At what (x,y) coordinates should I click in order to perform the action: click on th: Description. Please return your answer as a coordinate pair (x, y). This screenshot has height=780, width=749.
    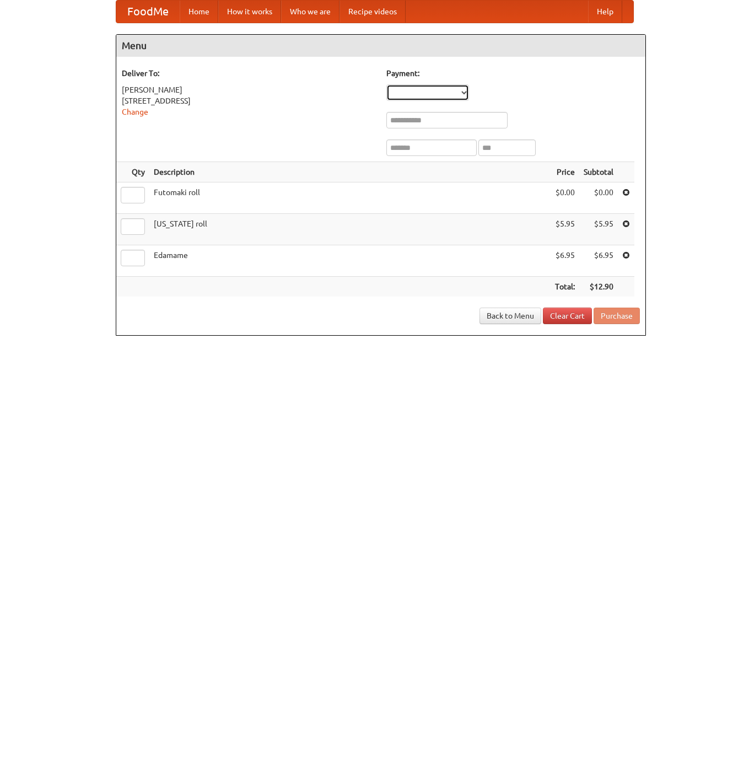
    Looking at the image, I should click on (350, 172).